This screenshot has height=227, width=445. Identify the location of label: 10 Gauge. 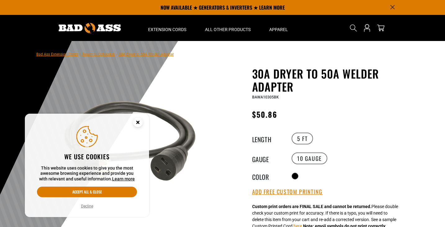
(309, 158).